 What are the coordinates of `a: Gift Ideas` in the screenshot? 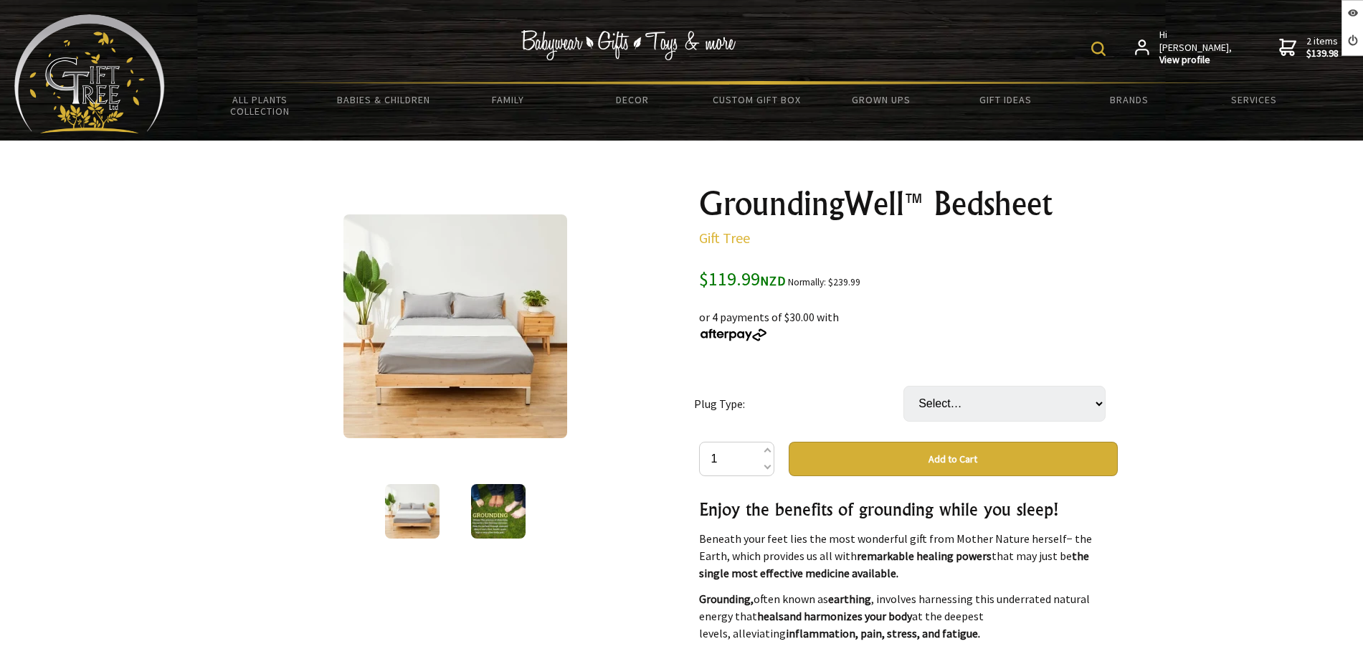 It's located at (1004, 100).